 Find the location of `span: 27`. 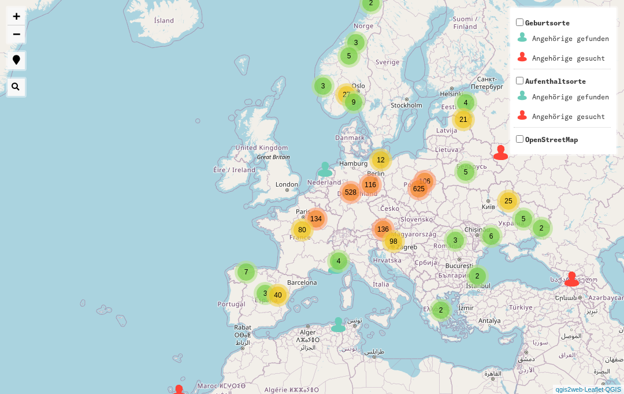

span: 27 is located at coordinates (346, 95).